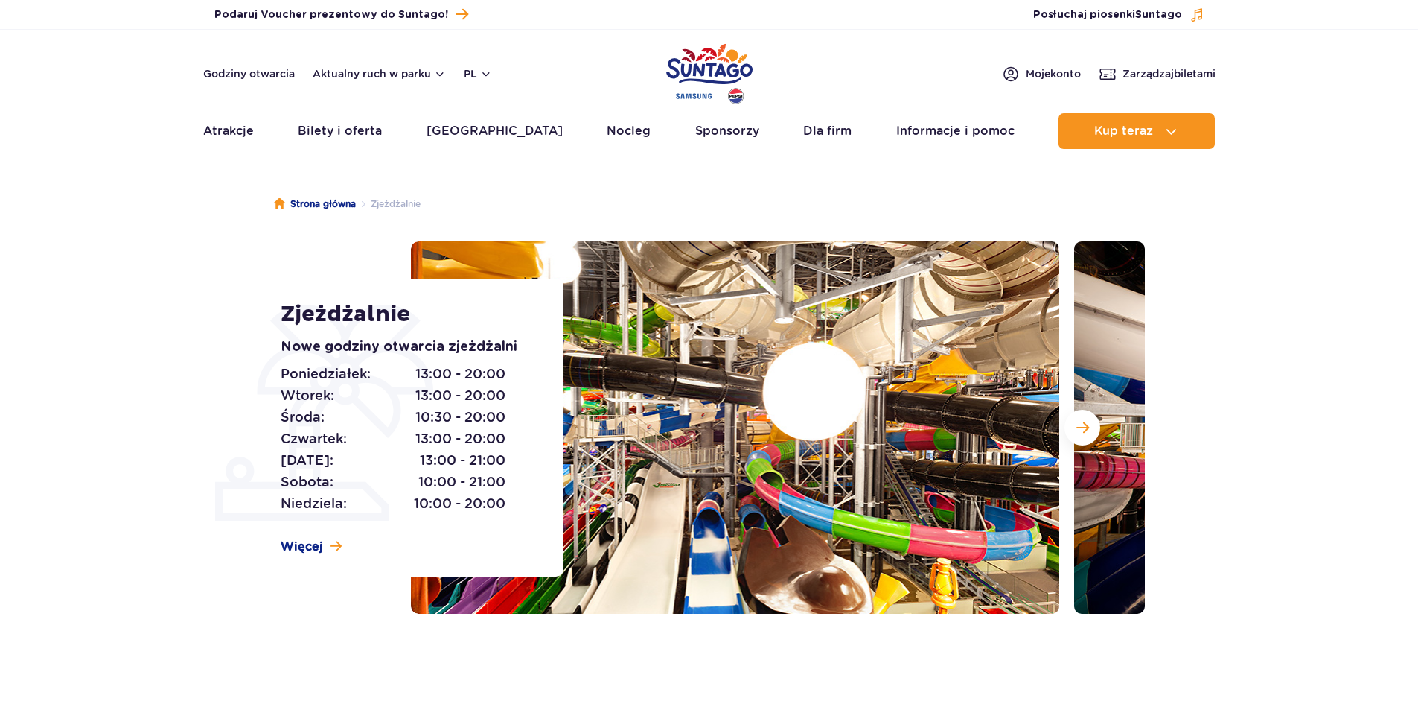  I want to click on a: Park of Poland, so click(710, 71).